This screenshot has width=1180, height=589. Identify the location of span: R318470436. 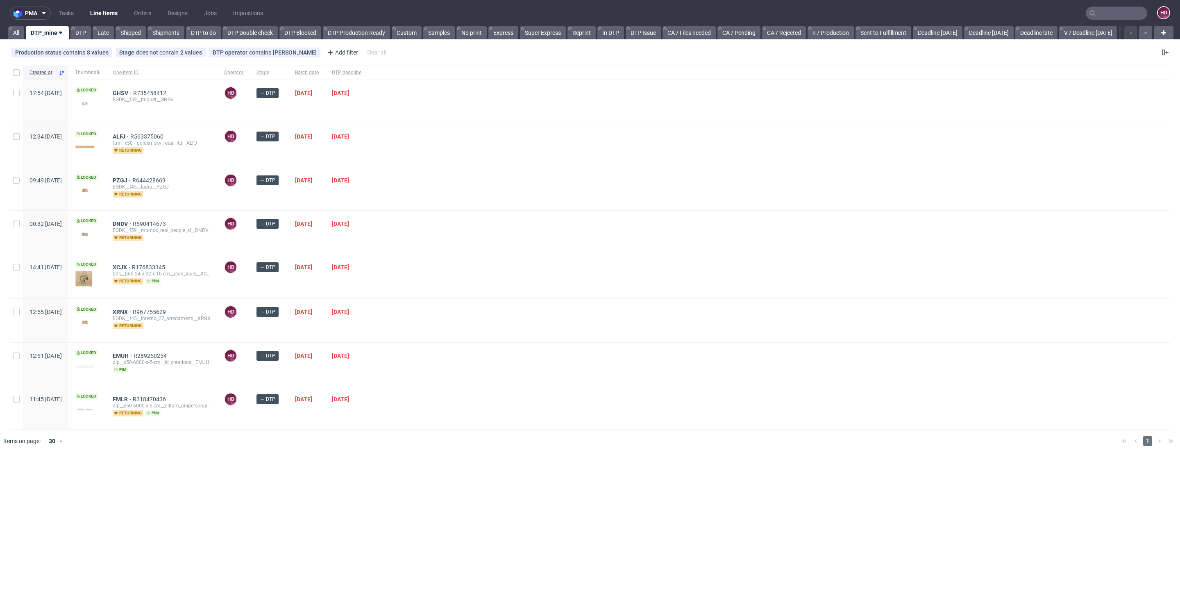
(150, 399).